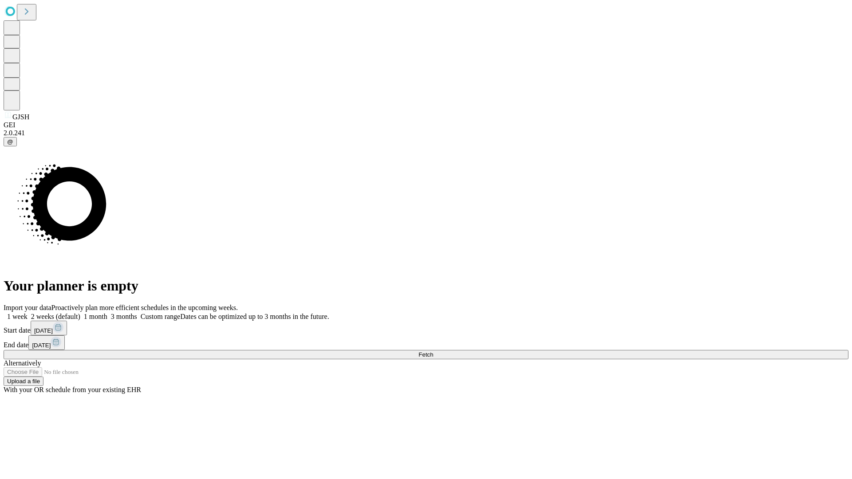  I want to click on div: End date, so click(426, 343).